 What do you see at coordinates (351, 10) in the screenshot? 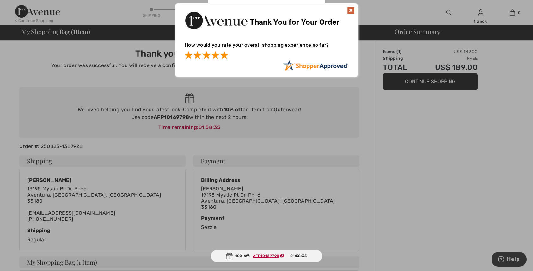
I see `img: x` at bounding box center [351, 10].